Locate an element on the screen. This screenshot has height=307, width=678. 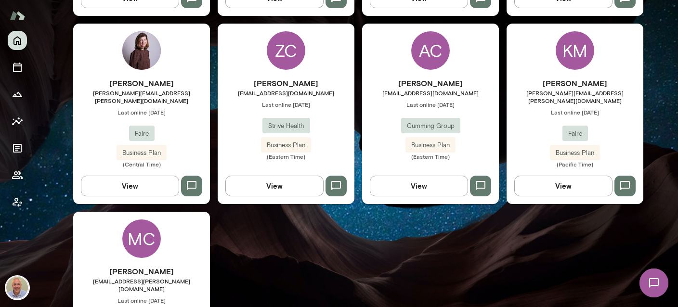
div: MC is located at coordinates (142, 239).